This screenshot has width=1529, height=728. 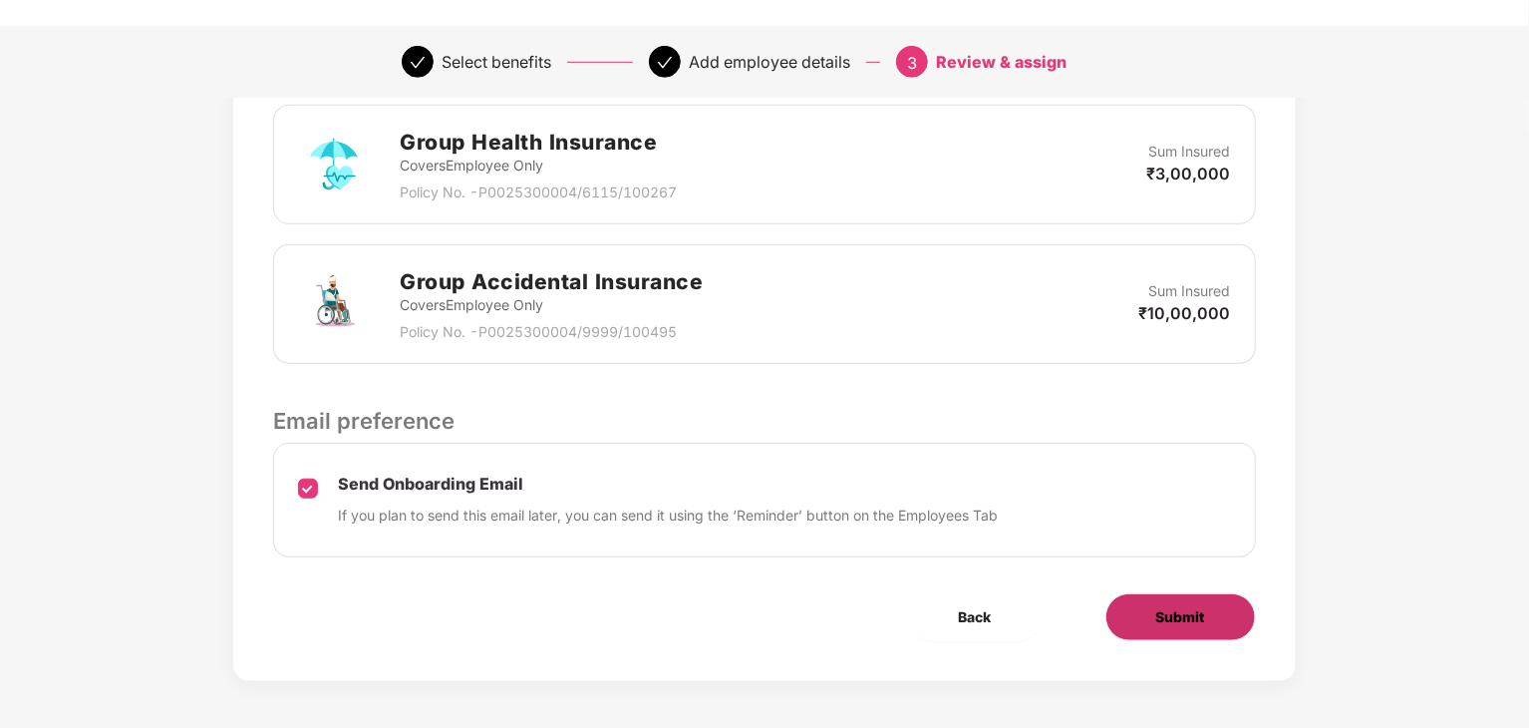 What do you see at coordinates (764, 421) in the screenshot?
I see `p: Email preference` at bounding box center [764, 421].